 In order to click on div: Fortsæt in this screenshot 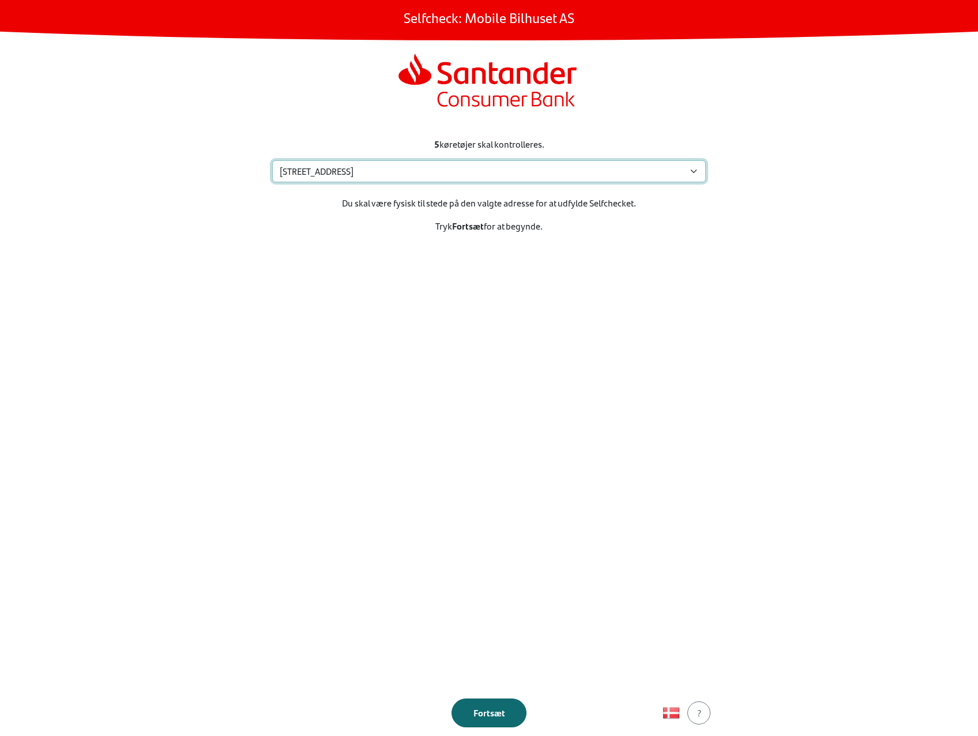, I will do `click(489, 713)`.